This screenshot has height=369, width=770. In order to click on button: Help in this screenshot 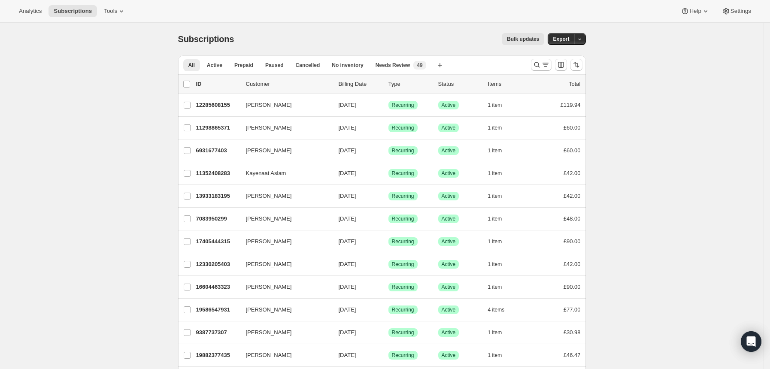, I will do `click(695, 11)`.